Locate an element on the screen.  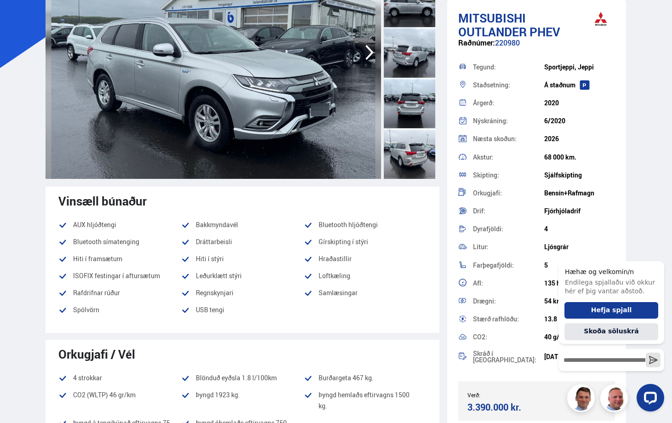
div: Sportjeppi, Jeppi is located at coordinates (579, 67).